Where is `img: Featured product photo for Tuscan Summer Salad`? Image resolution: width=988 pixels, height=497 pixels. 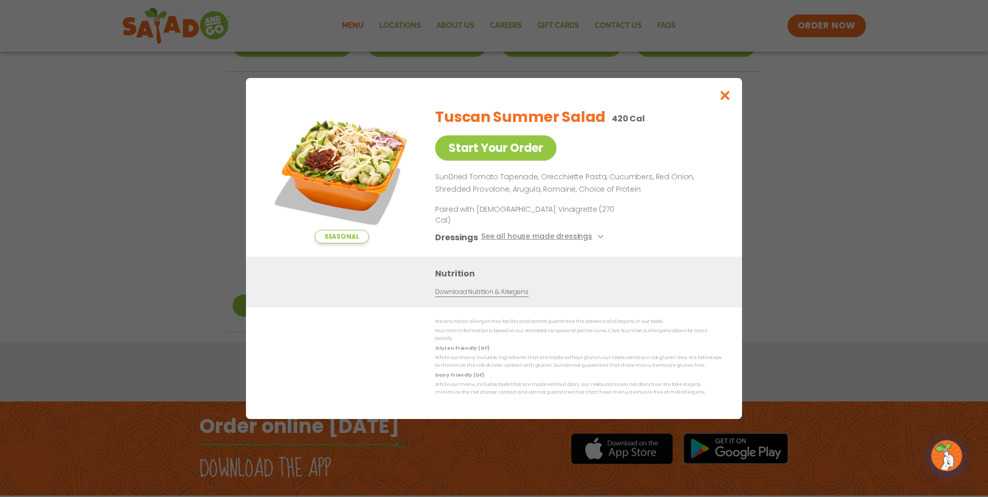 img: Featured product photo for Tuscan Summer Salad is located at coordinates (342, 171).